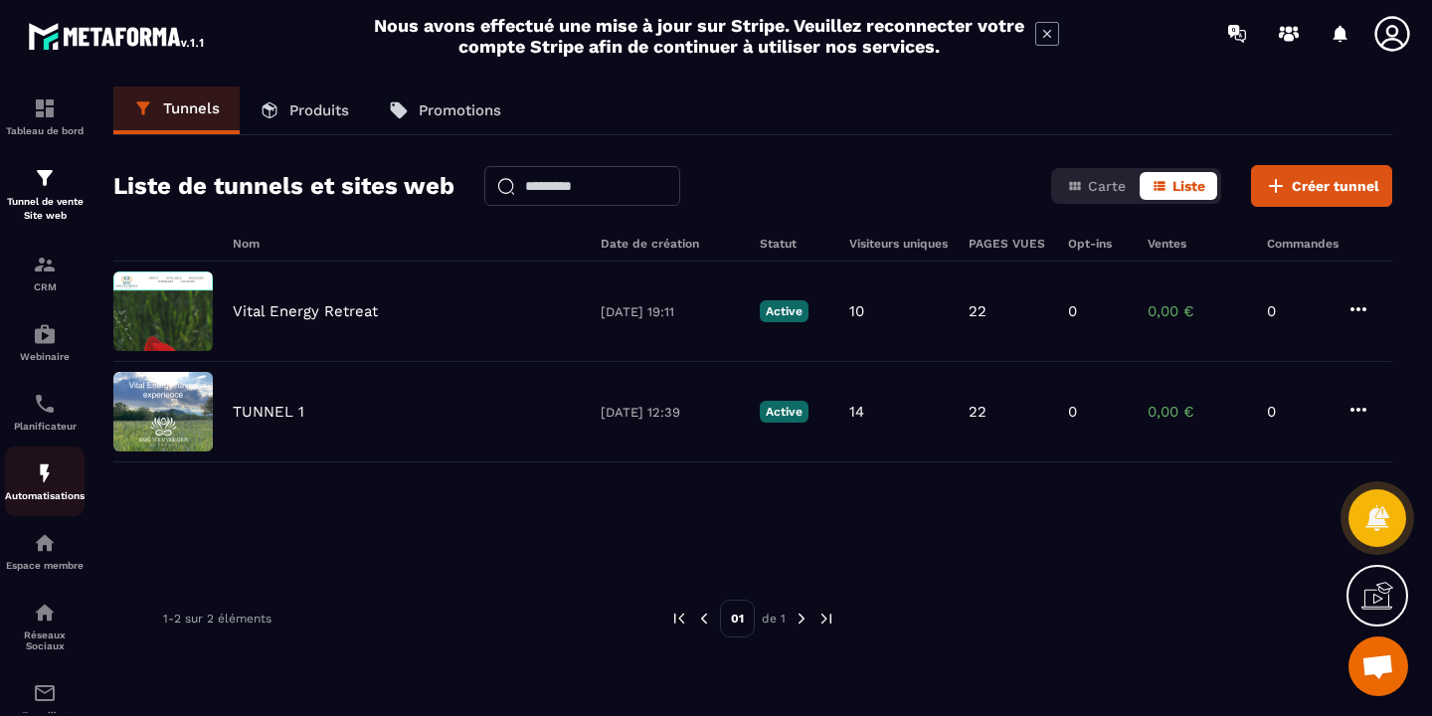 The image size is (1432, 716). I want to click on p: CRM, so click(45, 286).